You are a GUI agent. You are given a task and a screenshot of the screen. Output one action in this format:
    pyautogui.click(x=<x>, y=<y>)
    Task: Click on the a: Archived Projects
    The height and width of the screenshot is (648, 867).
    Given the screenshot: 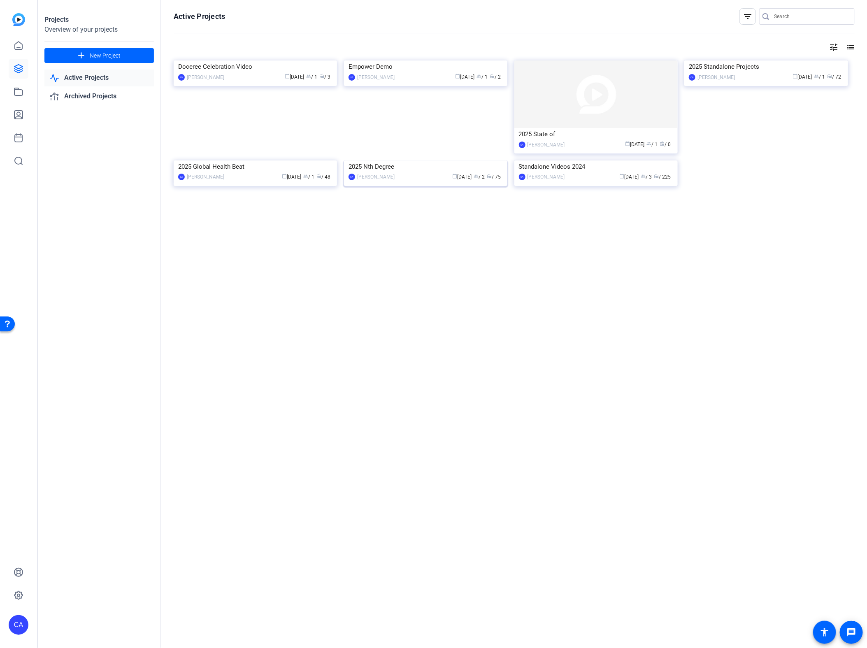 What is the action you would take?
    pyautogui.click(x=99, y=96)
    